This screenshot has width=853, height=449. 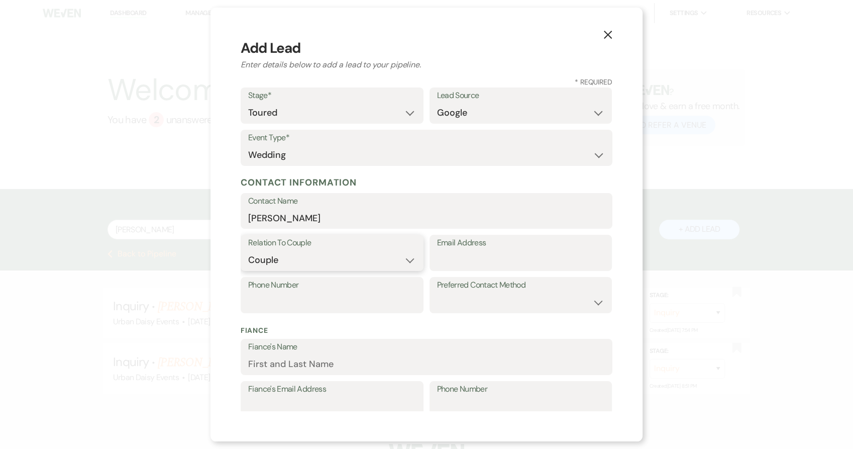 I want to click on label: Relation To Couple, so click(x=332, y=243).